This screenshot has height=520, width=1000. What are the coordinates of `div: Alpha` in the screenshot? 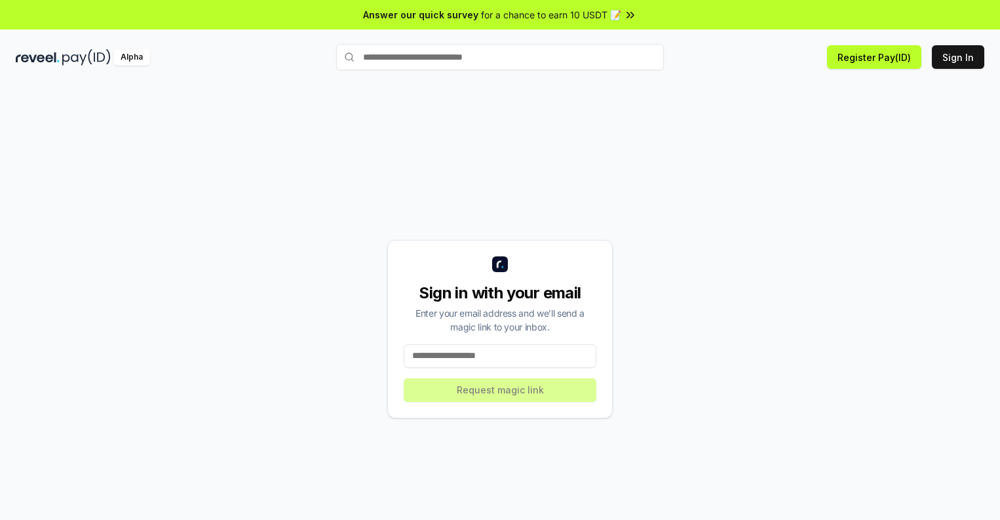 It's located at (132, 57).